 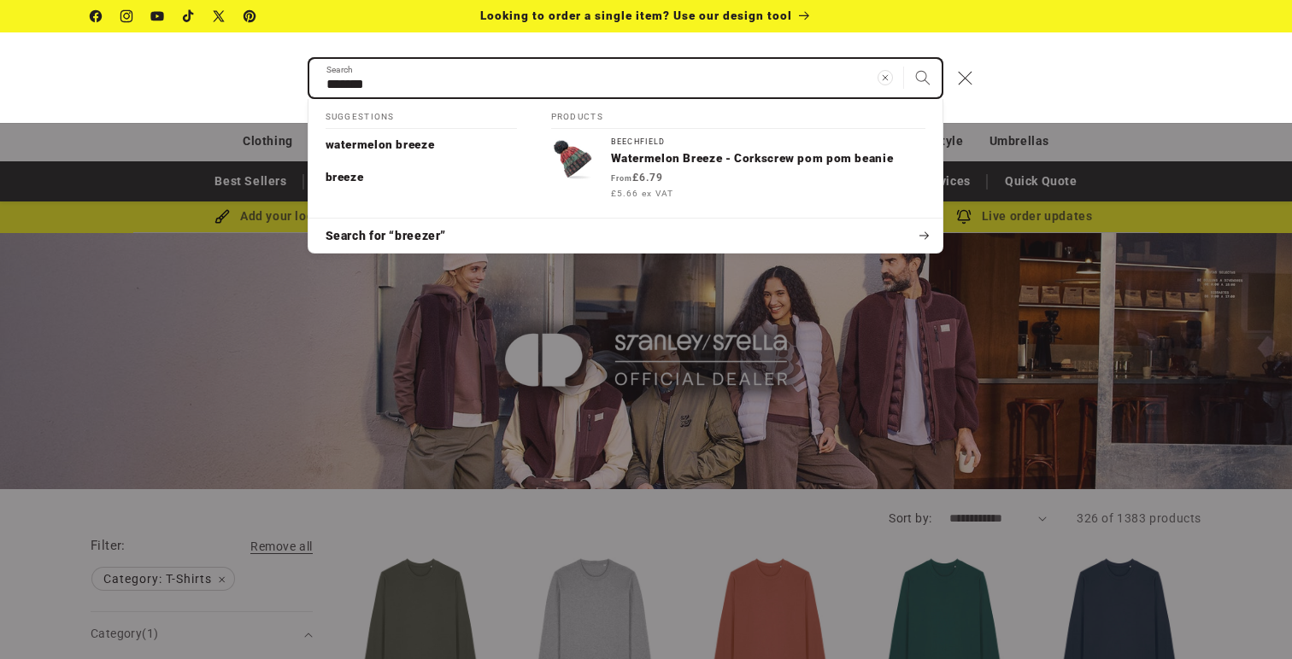 What do you see at coordinates (572, 159) in the screenshot?
I see `img: Corkscrew pom pom beanie` at bounding box center [572, 159].